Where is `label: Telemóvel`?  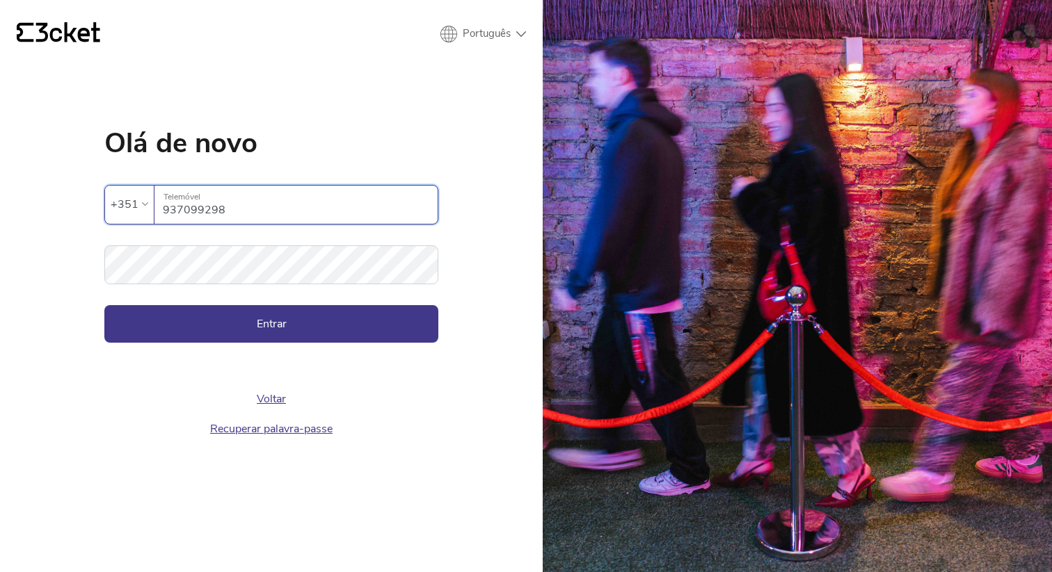 label: Telemóvel is located at coordinates (296, 197).